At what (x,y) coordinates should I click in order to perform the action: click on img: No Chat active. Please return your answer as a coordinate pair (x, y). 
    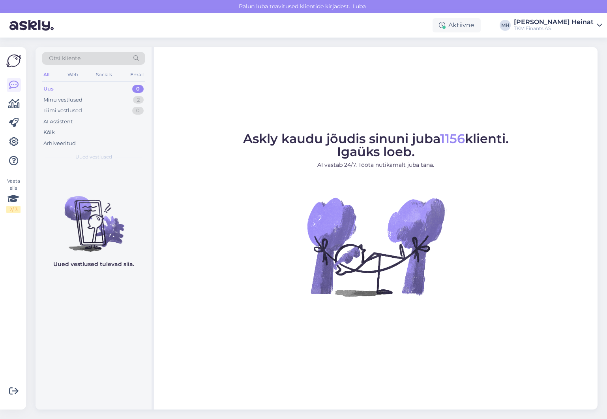
    Looking at the image, I should click on (376, 246).